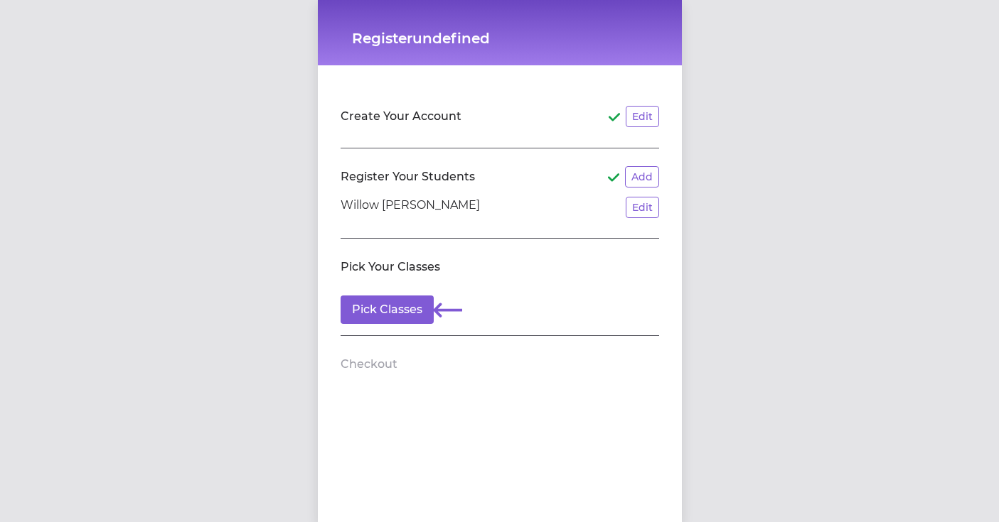 This screenshot has width=999, height=522. What do you see at coordinates (407, 177) in the screenshot?
I see `h2: Register Your Students` at bounding box center [407, 177].